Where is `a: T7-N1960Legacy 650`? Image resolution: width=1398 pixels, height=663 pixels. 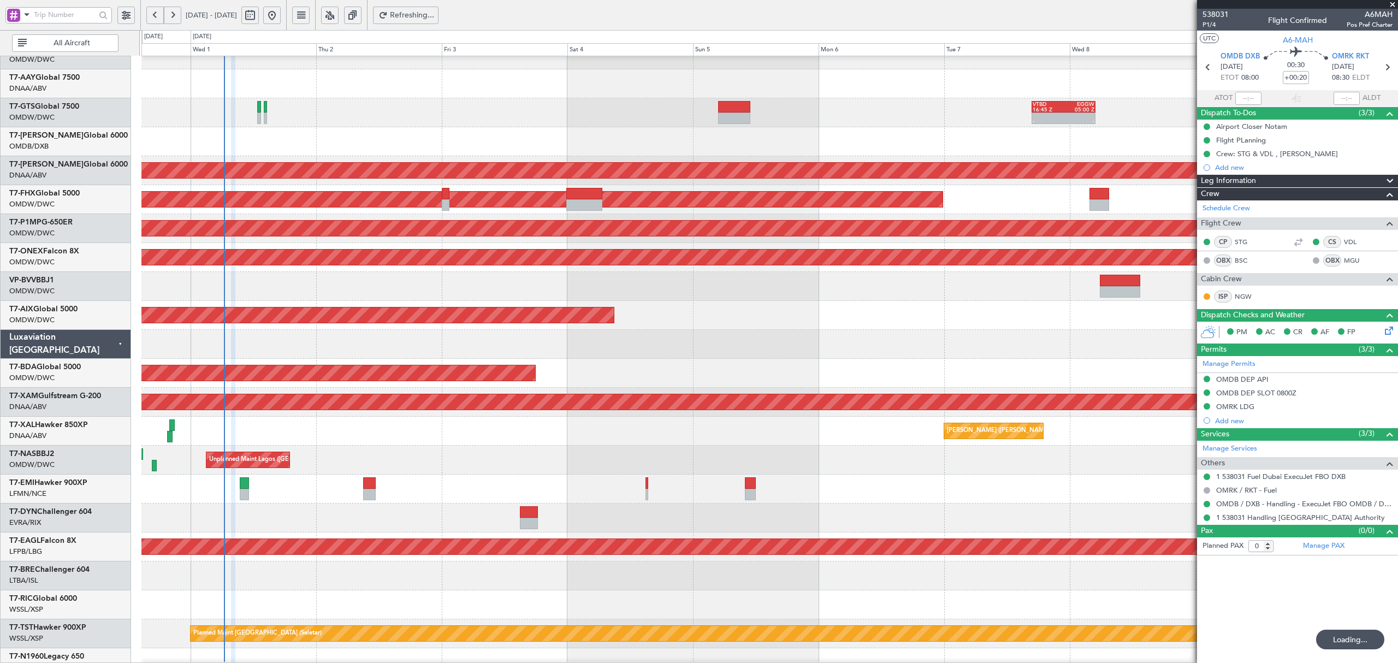 a: T7-N1960Legacy 650 is located at coordinates (46, 656).